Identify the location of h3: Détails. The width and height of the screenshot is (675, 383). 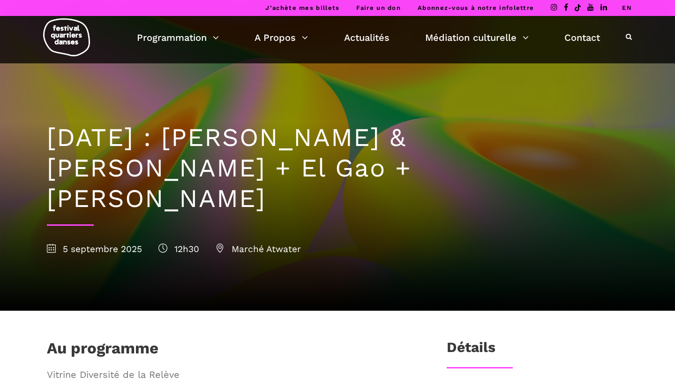
(471, 350).